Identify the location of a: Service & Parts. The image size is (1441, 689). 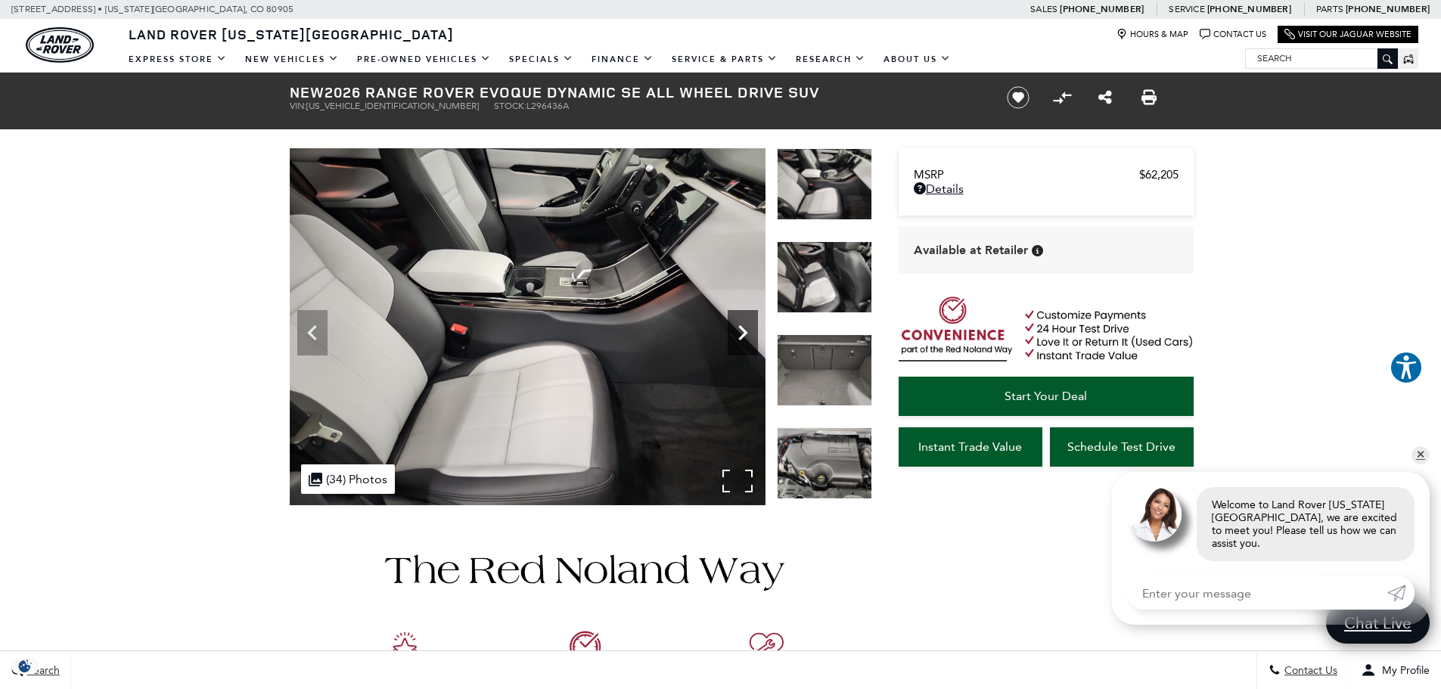
(725, 59).